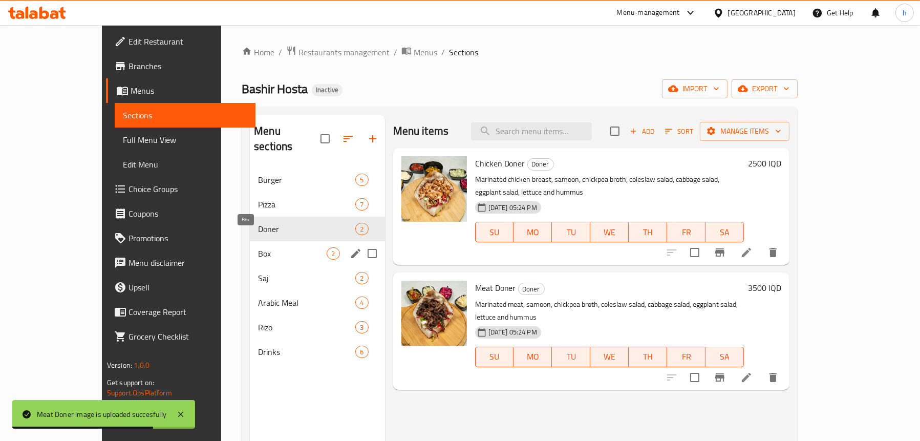 Image resolution: width=920 pixels, height=441 pixels. Describe the element at coordinates (773, 252) in the screenshot. I see `button: delete` at that location.